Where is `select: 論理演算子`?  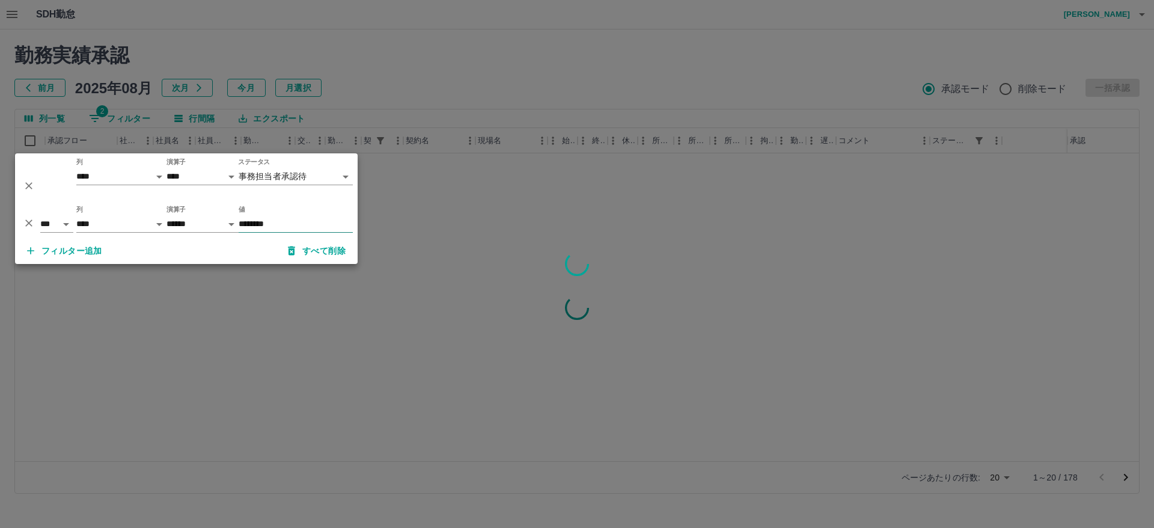 select: 論理演算子 is located at coordinates (57, 224).